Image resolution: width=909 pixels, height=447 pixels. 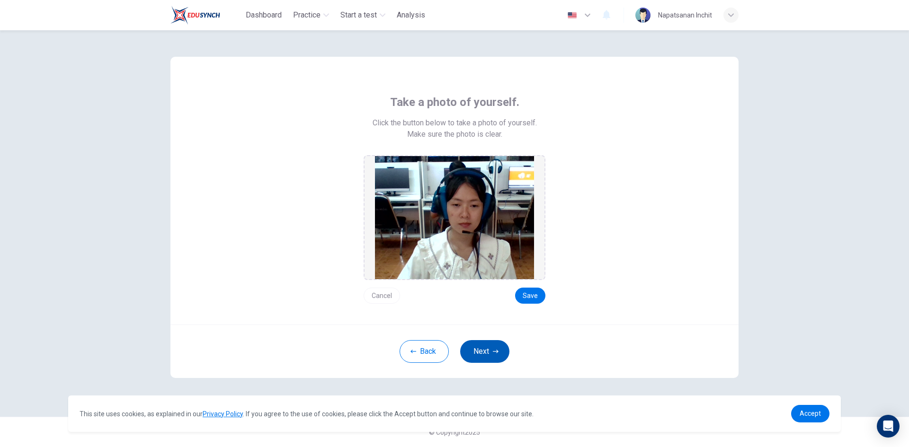 What do you see at coordinates (264, 15) in the screenshot?
I see `span: Dashboard` at bounding box center [264, 15].